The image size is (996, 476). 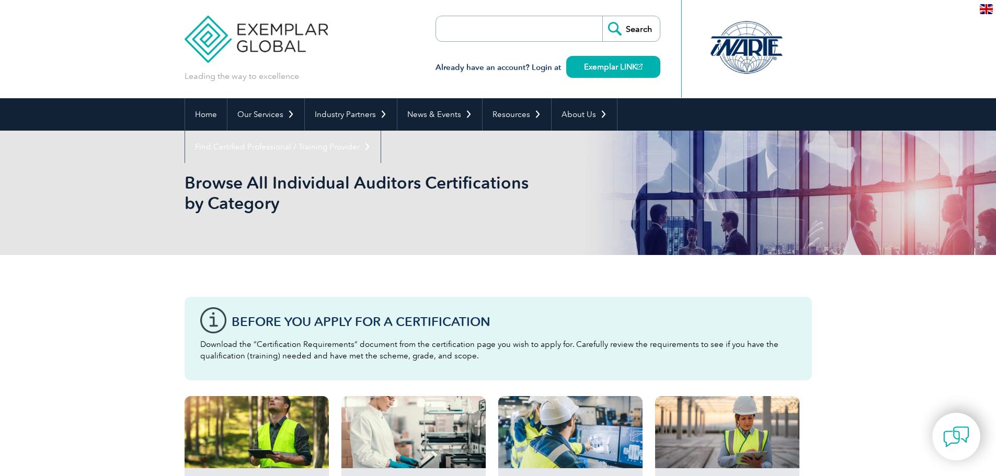 What do you see at coordinates (548, 67) in the screenshot?
I see `h3: Already have an account? Login at` at bounding box center [548, 67].